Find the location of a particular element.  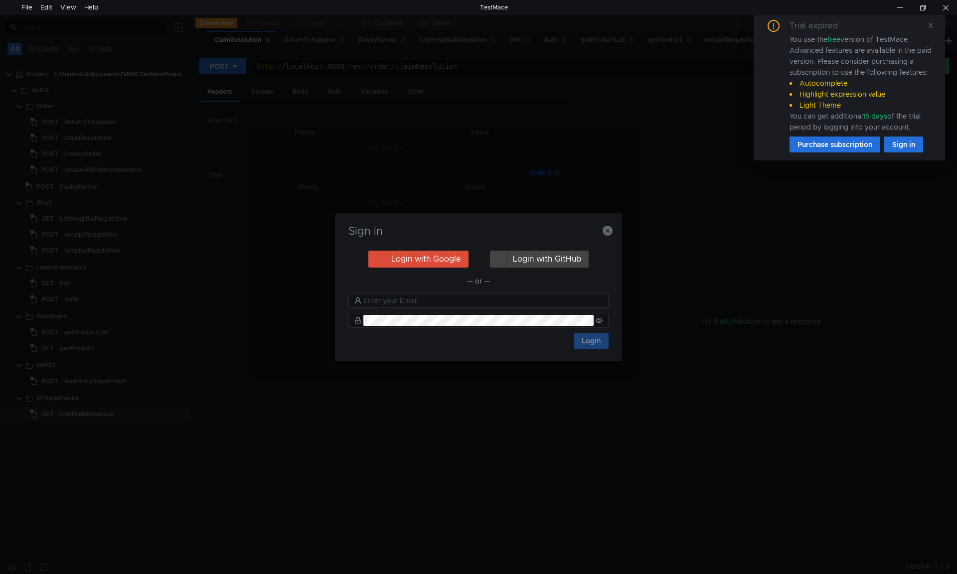

li: Autocomplete is located at coordinates (861, 83).